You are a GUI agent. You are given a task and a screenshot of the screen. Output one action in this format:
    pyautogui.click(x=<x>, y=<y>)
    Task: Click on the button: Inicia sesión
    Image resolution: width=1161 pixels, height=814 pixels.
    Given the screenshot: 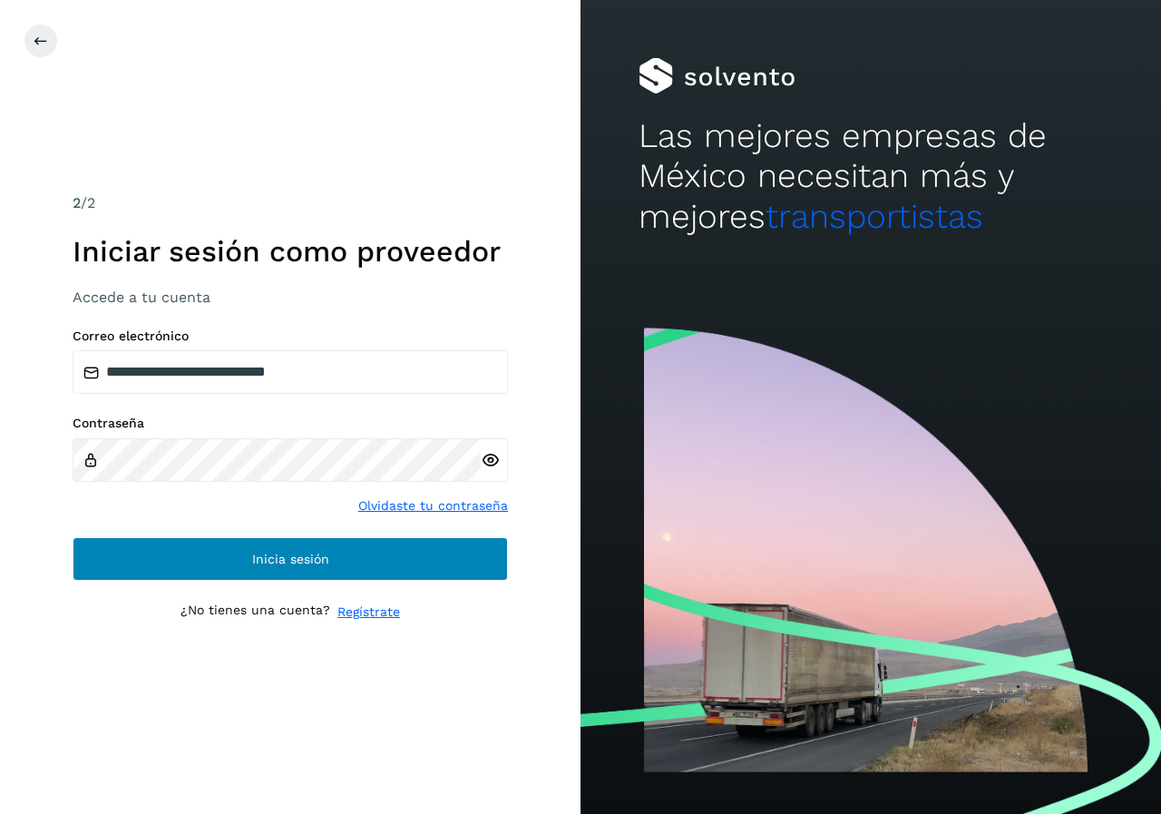 What is the action you would take?
    pyautogui.click(x=290, y=559)
    